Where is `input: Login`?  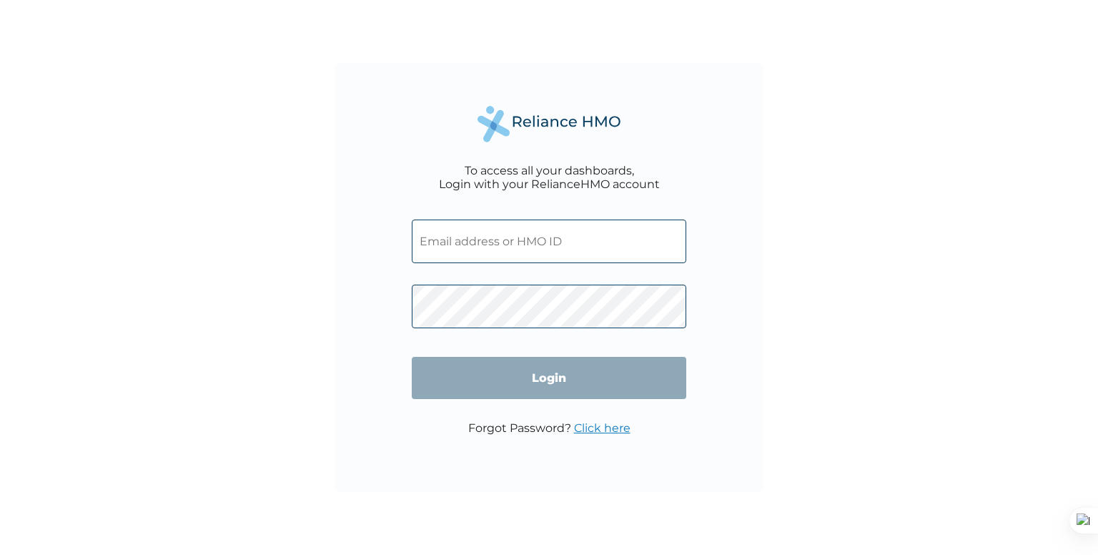
input: Login is located at coordinates (549, 378).